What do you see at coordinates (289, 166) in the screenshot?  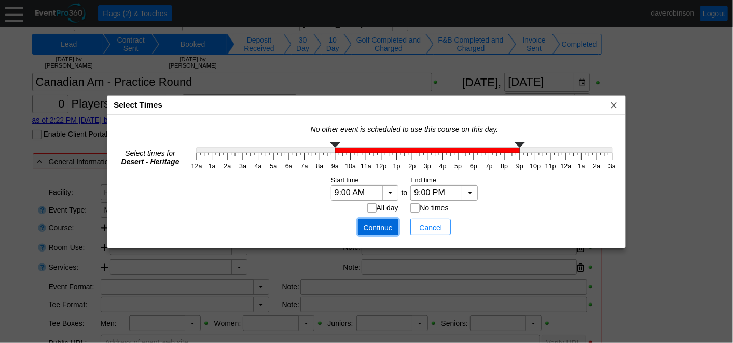 I see `text: 6a` at bounding box center [289, 166].